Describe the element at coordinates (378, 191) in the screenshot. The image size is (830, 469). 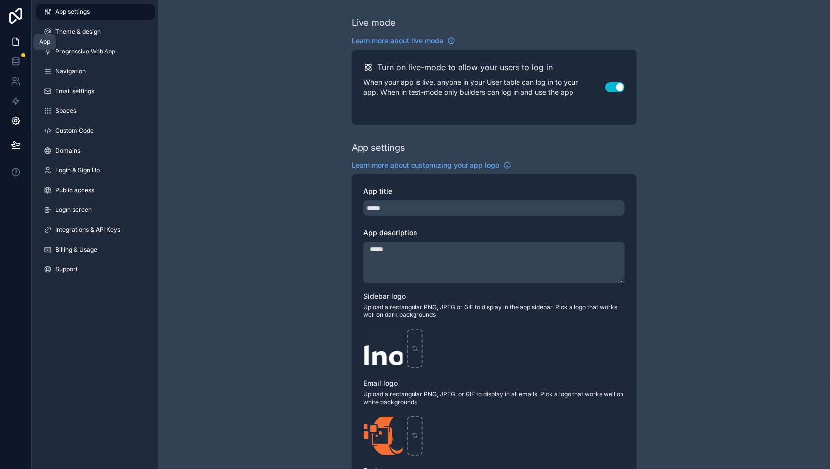
I see `span: App title` at that location.